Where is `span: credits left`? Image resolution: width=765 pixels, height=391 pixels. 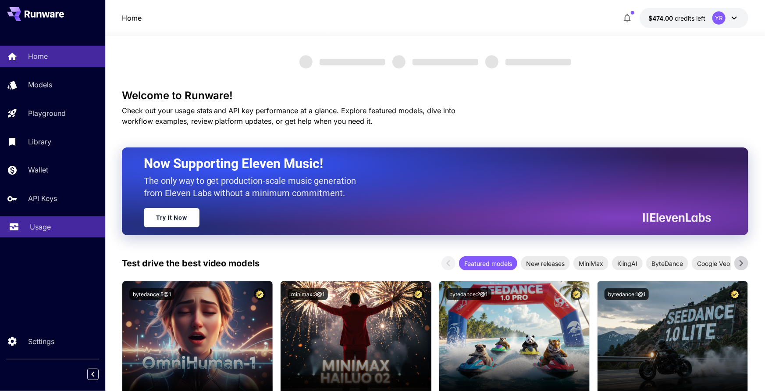 span: credits left is located at coordinates (690, 18).